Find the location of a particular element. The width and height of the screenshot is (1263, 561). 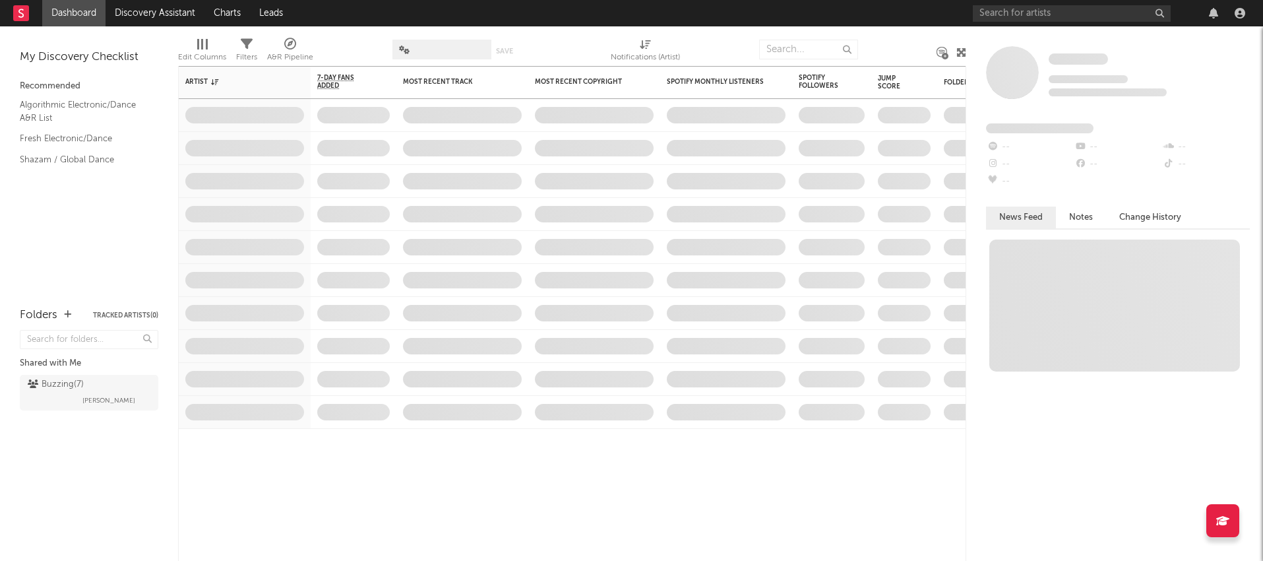

button: Notes is located at coordinates (1081, 217).